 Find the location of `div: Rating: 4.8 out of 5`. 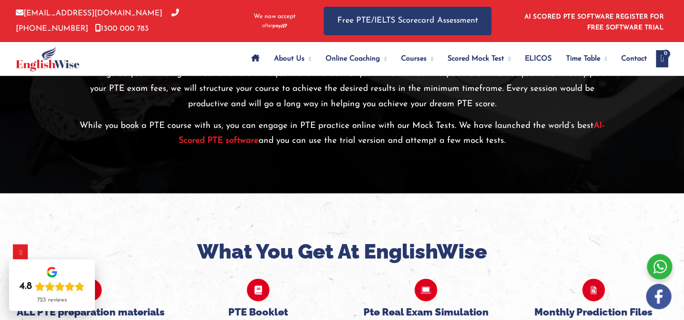

div: Rating: 4.8 out of 5 is located at coordinates (52, 287).